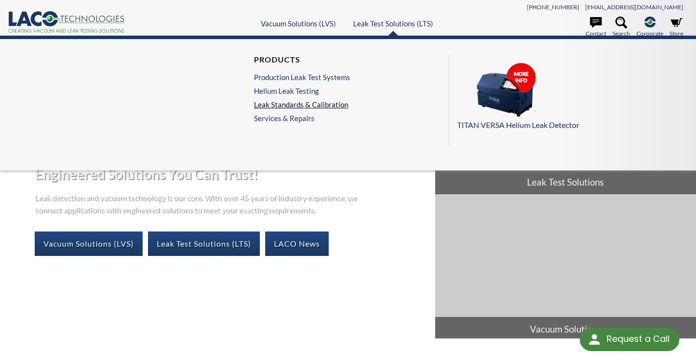  What do you see at coordinates (198, 203) in the screenshot?
I see `p: Leak detection and vacuum technology is our core. With over 45 years of industry experience, we c...` at bounding box center [198, 203].